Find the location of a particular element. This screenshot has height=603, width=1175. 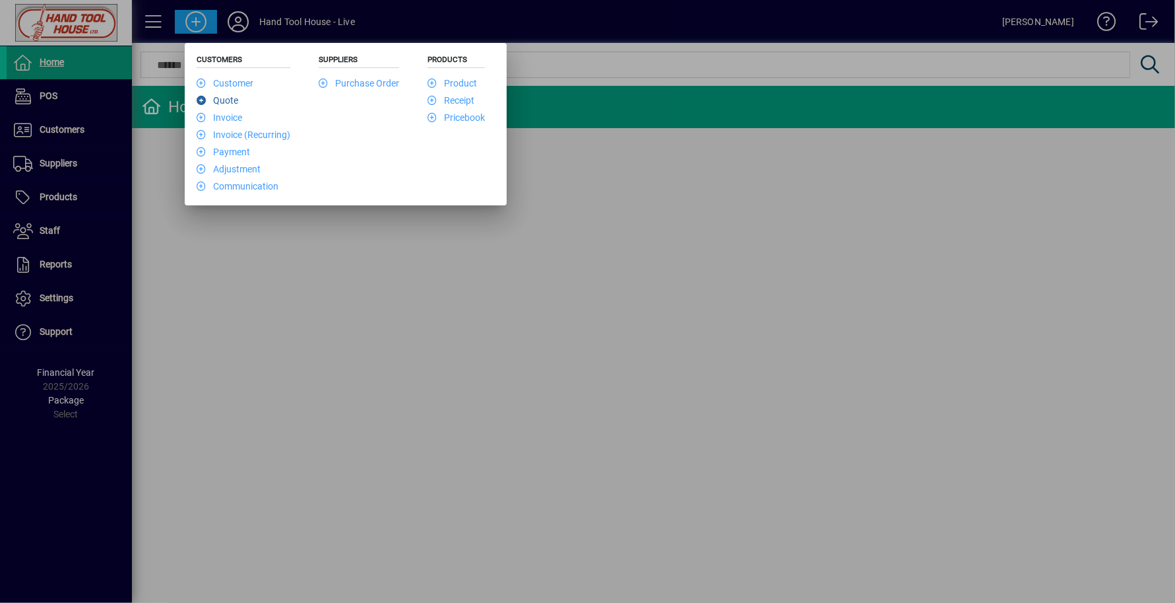

a: Invoice is located at coordinates (219, 117).